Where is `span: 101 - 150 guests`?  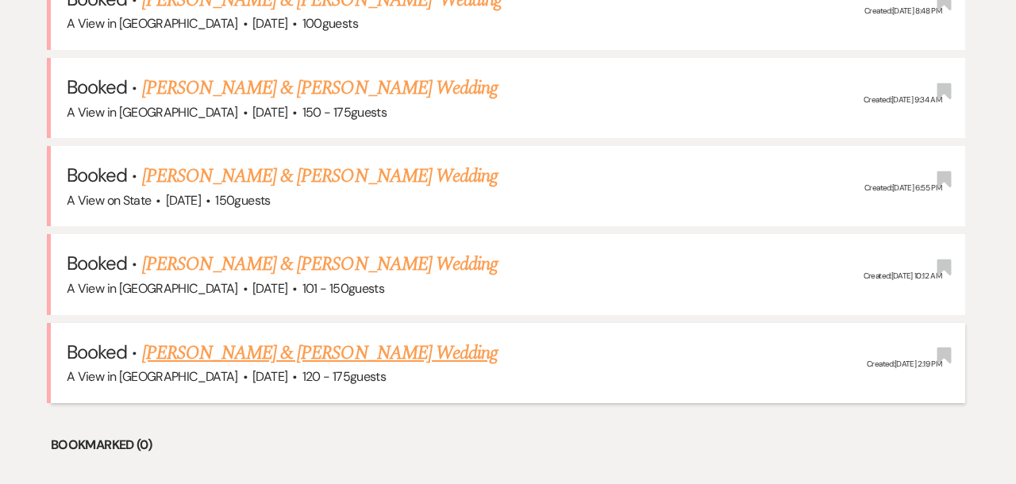
span: 101 - 150 guests is located at coordinates (343, 288).